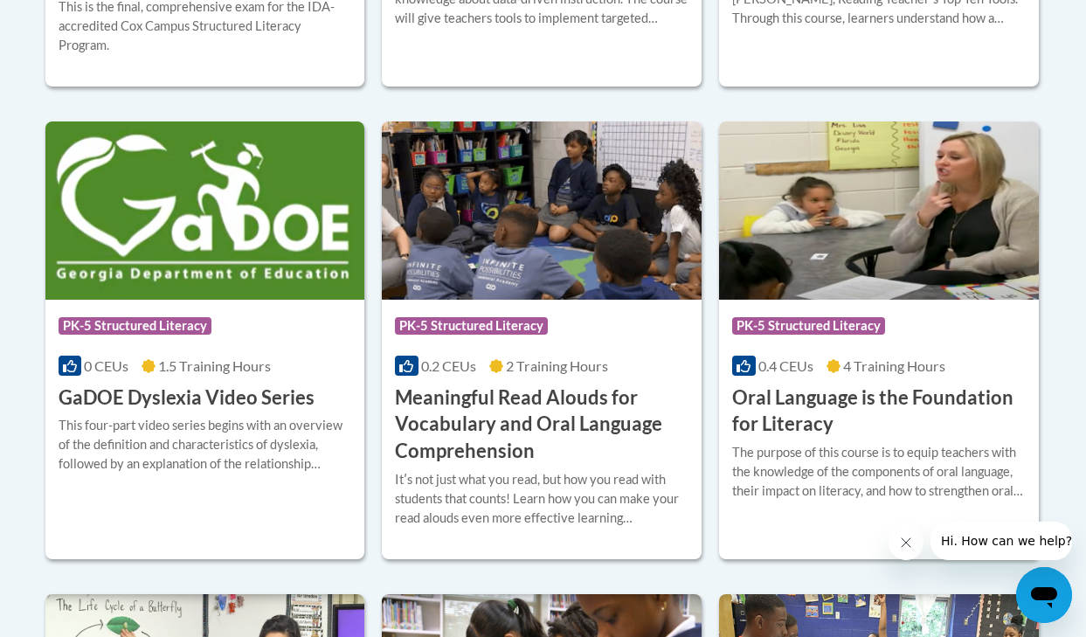  I want to click on span: 4 Training Hours, so click(894, 365).